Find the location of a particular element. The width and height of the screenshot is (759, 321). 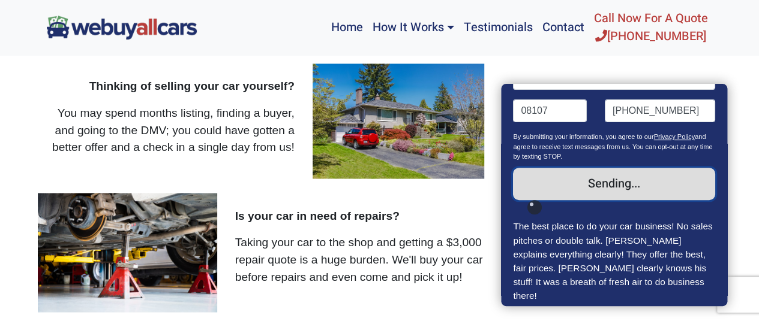

input: Phone is located at coordinates (660, 111).